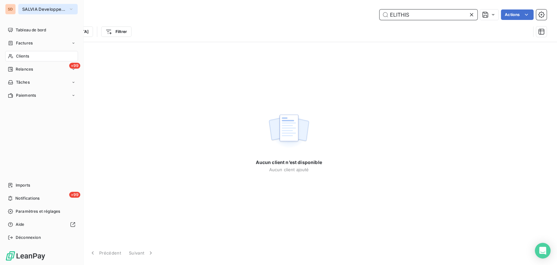  I want to click on span: SALVIA Developpement, so click(44, 9).